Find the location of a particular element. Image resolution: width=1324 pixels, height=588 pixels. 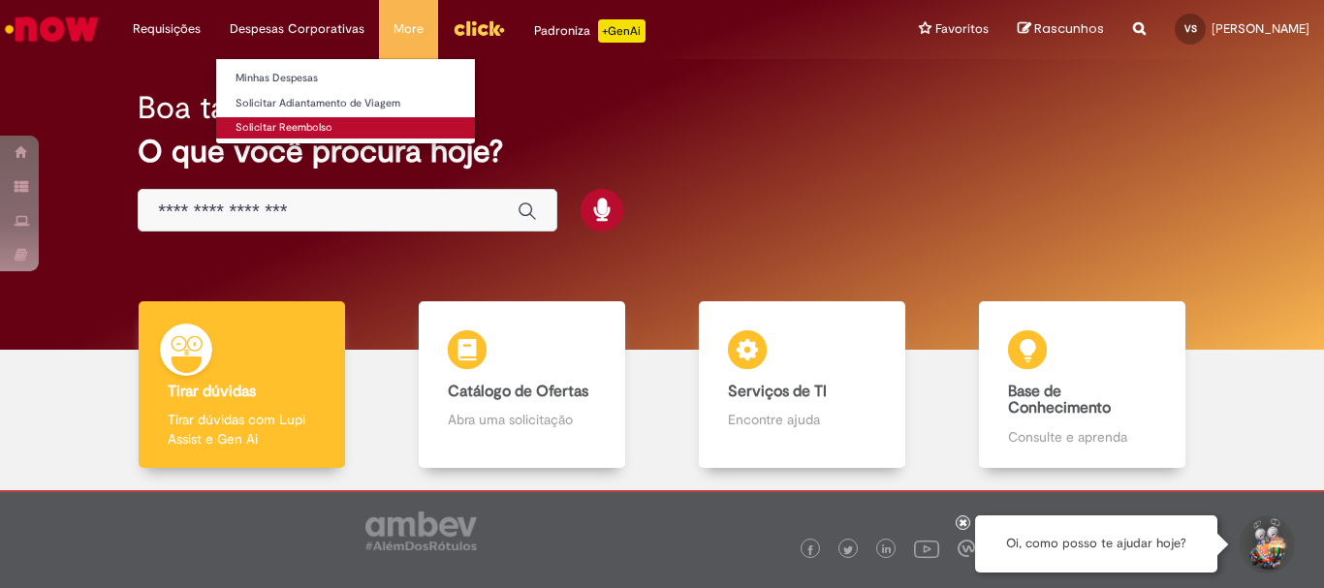

b: Serviços de TI is located at coordinates (777, 392).